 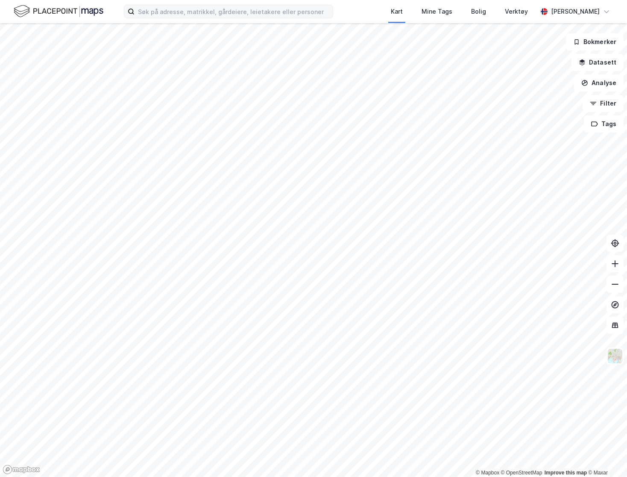 What do you see at coordinates (234, 12) in the screenshot?
I see `input: Søk på adresse, matrikkel, gårdeiere, leietakere eller personer` at bounding box center [234, 12].